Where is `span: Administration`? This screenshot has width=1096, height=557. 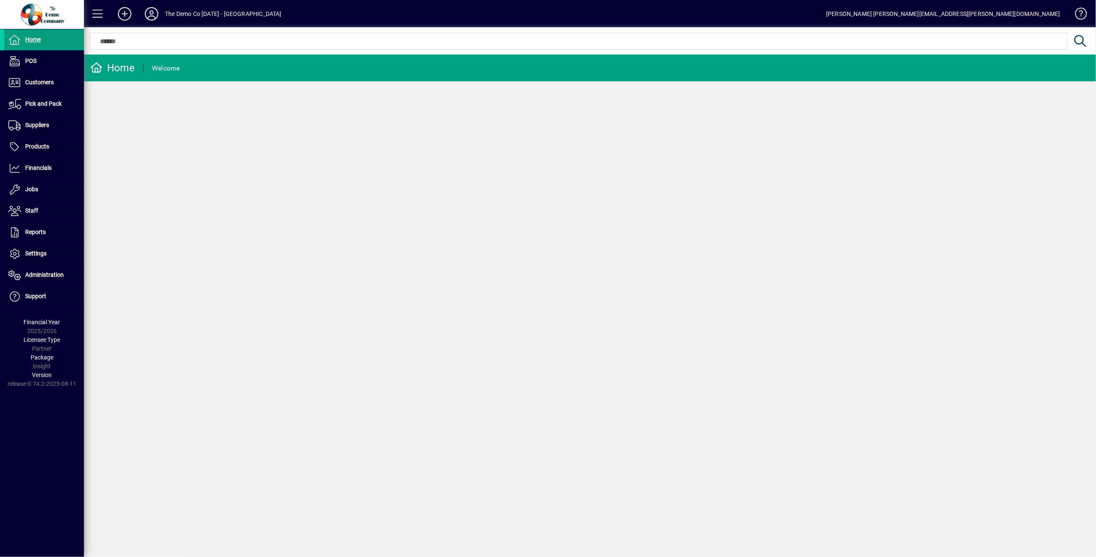
span: Administration is located at coordinates (44, 275).